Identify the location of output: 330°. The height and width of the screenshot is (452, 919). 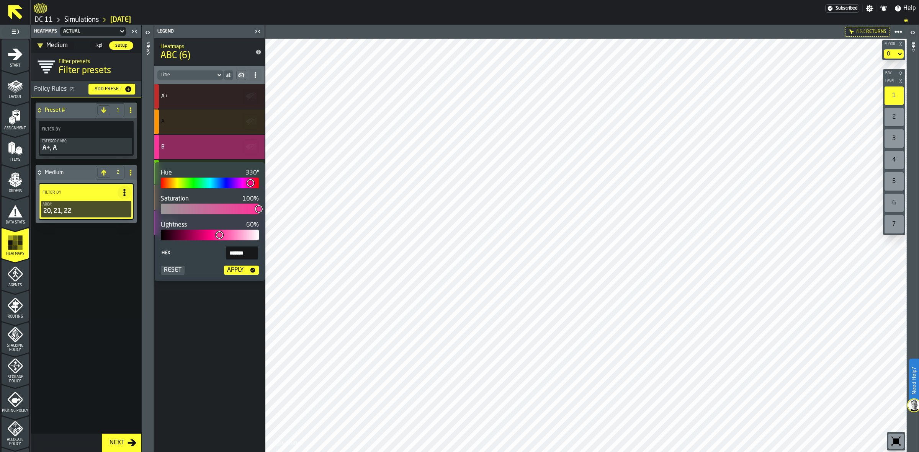
(215, 173).